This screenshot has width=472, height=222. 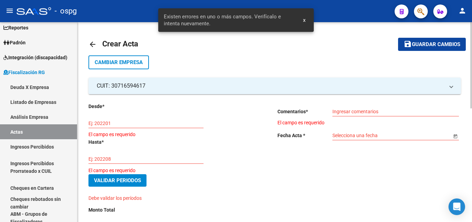 I want to click on span: x, so click(x=304, y=20).